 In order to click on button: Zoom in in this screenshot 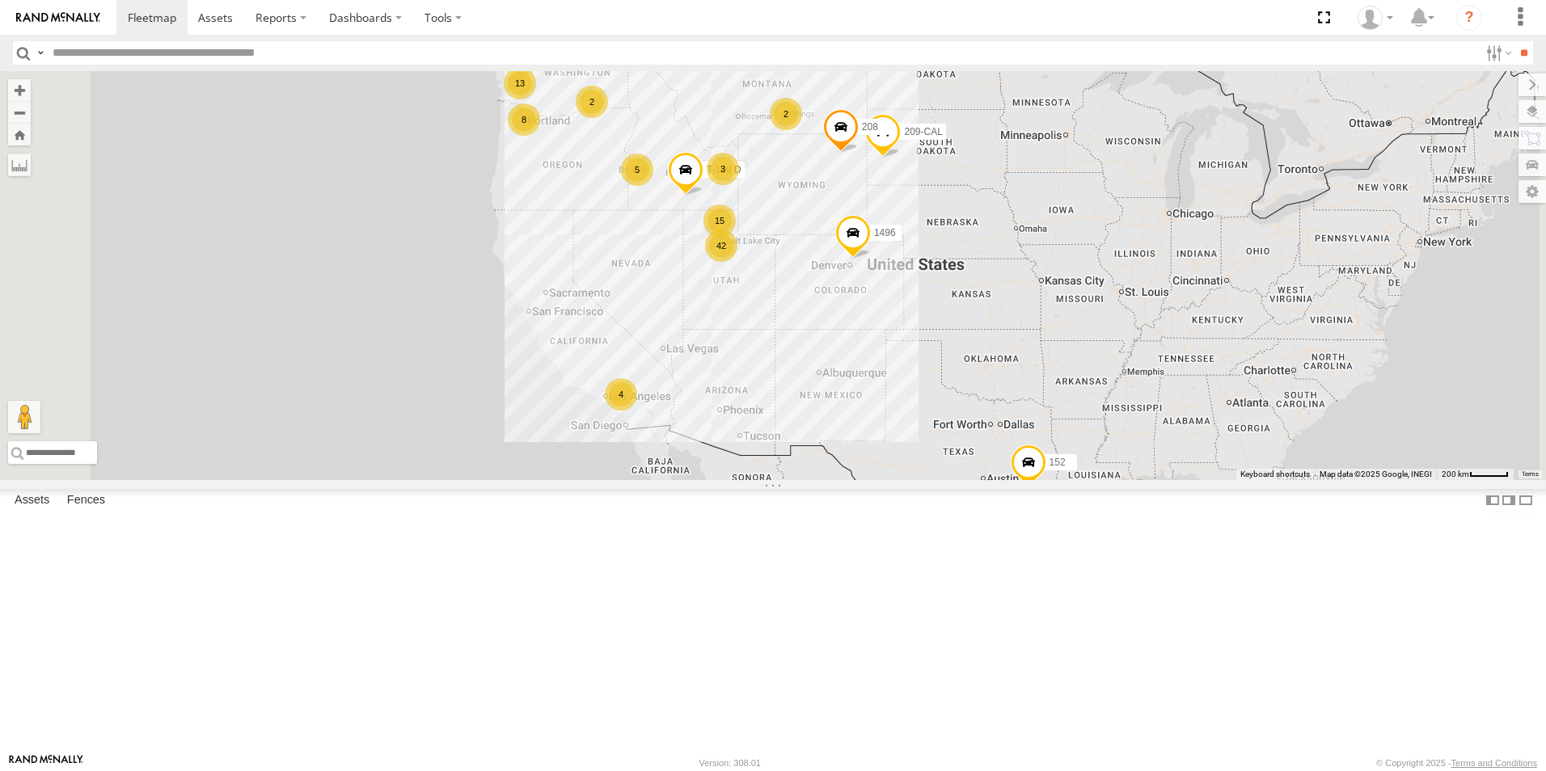, I will do `click(19, 90)`.